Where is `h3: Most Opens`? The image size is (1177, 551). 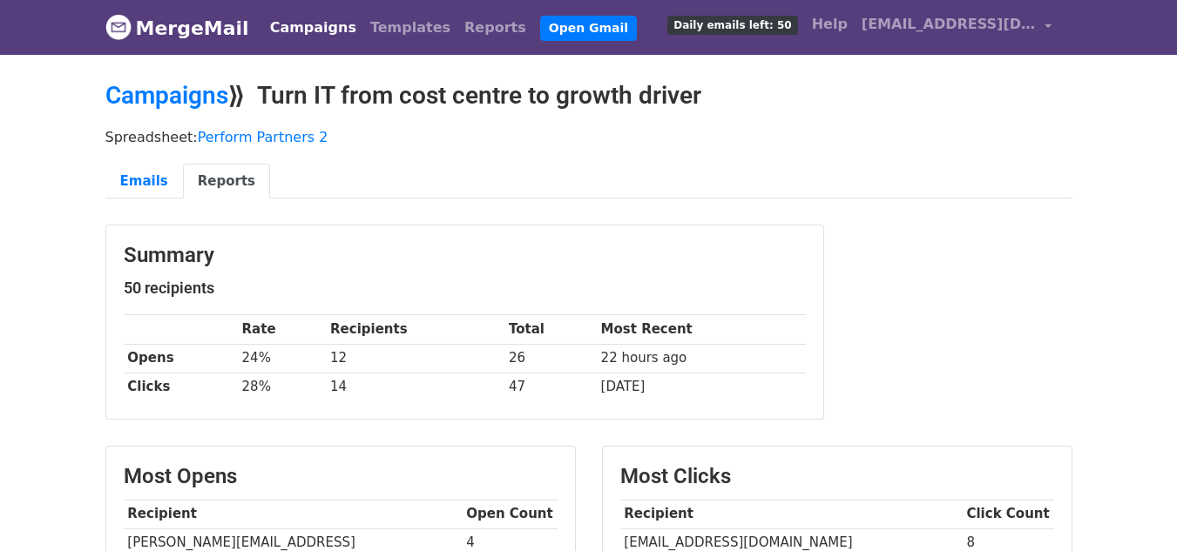 h3: Most Opens is located at coordinates (341, 477).